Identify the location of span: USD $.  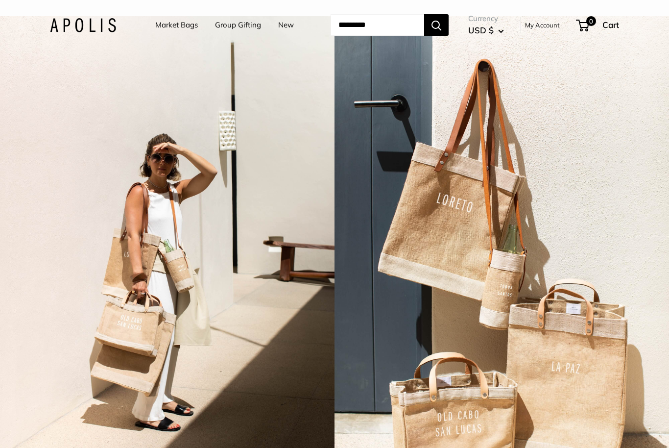
(481, 30).